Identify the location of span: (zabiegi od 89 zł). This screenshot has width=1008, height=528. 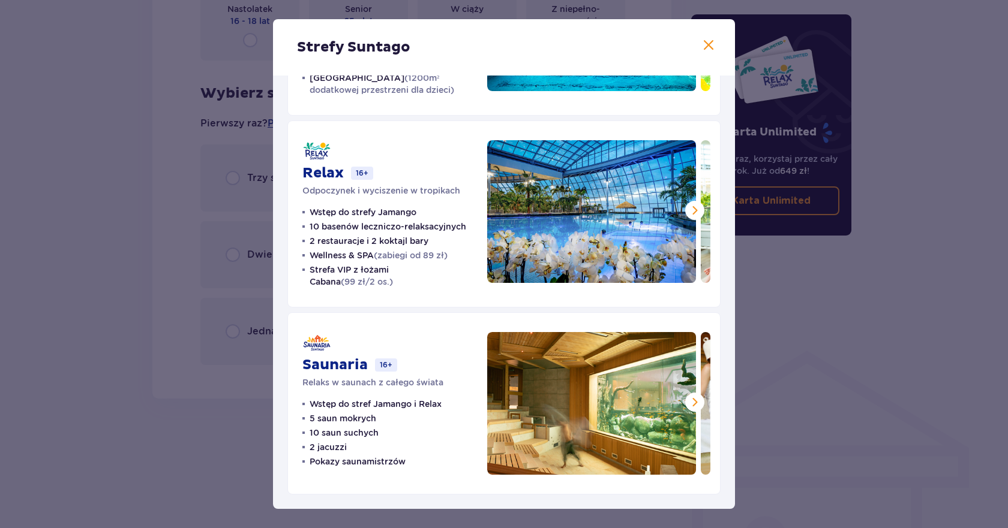
(410, 255).